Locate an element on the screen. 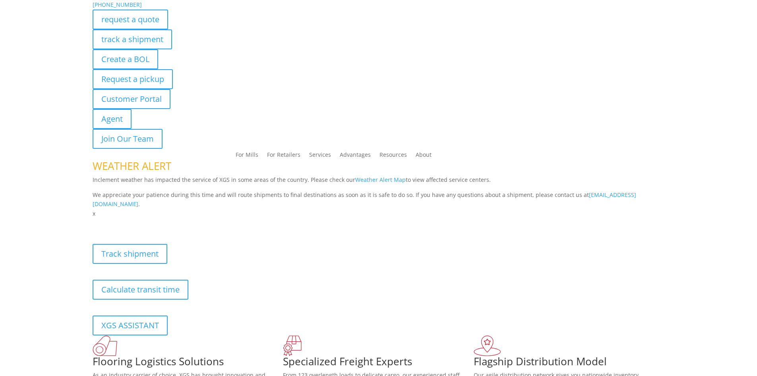 This screenshot has width=757, height=376. a: Calculate transit time is located at coordinates (140, 289).